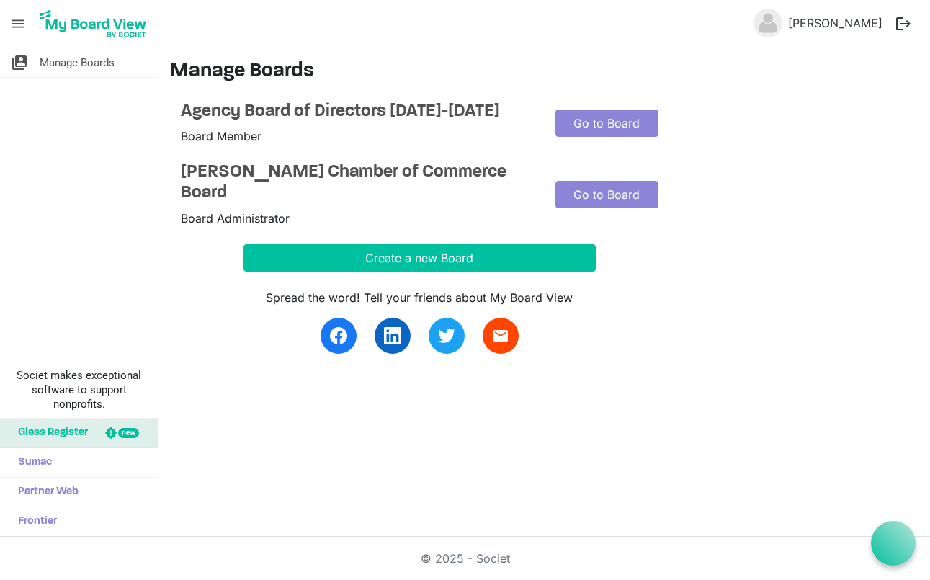 The image size is (930, 580). Describe the element at coordinates (49, 433) in the screenshot. I see `span: Glass Register` at that location.